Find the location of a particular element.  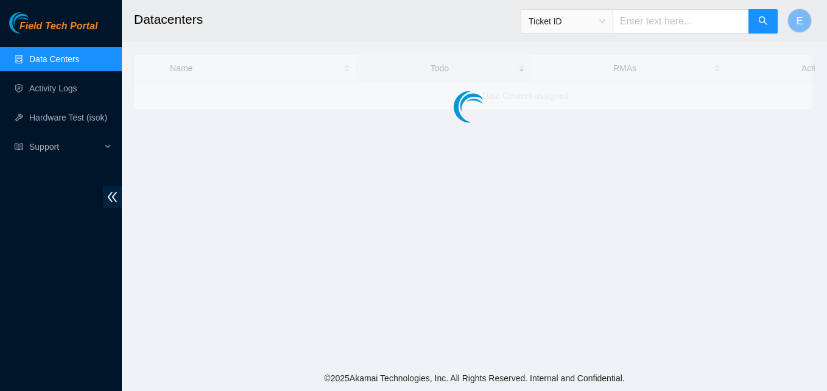

span: search is located at coordinates (763, 21).